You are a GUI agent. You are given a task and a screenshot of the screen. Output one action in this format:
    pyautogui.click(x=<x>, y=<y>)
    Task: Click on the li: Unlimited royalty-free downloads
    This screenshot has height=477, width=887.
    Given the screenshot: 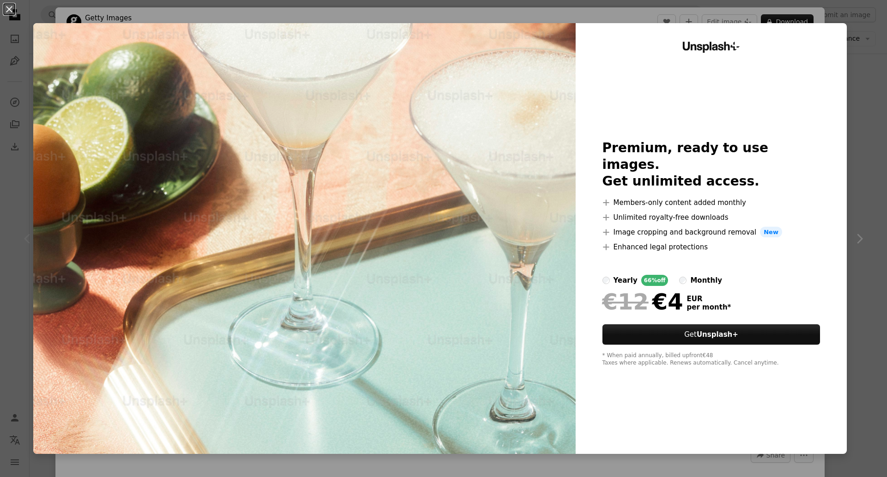 What is the action you would take?
    pyautogui.click(x=712, y=217)
    